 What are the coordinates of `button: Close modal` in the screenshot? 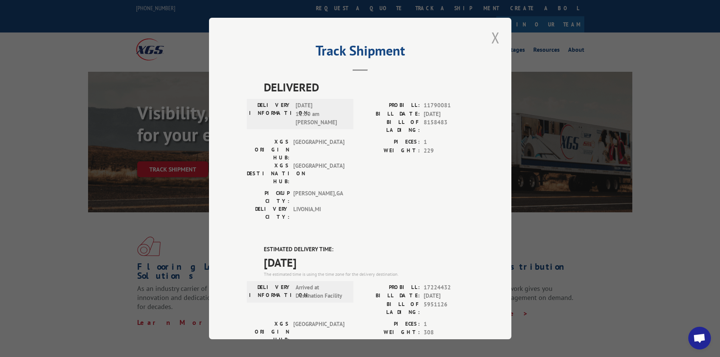 It's located at (495, 37).